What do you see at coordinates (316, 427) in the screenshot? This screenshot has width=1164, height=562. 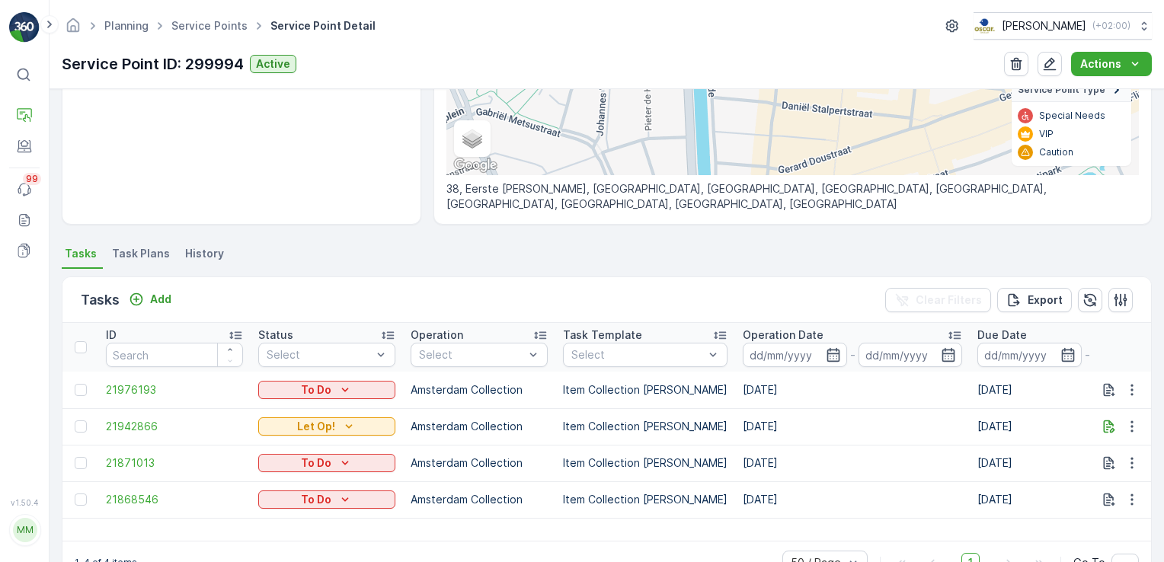 I see `p: Let Op!` at bounding box center [316, 427].